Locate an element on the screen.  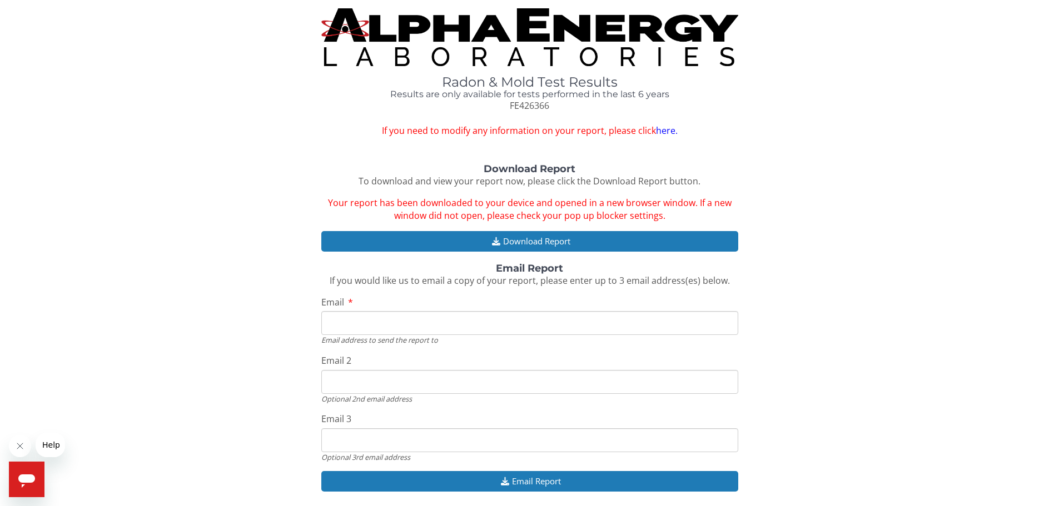
h4: Results are only available for tests performed in the last 6 years is located at coordinates (530, 94).